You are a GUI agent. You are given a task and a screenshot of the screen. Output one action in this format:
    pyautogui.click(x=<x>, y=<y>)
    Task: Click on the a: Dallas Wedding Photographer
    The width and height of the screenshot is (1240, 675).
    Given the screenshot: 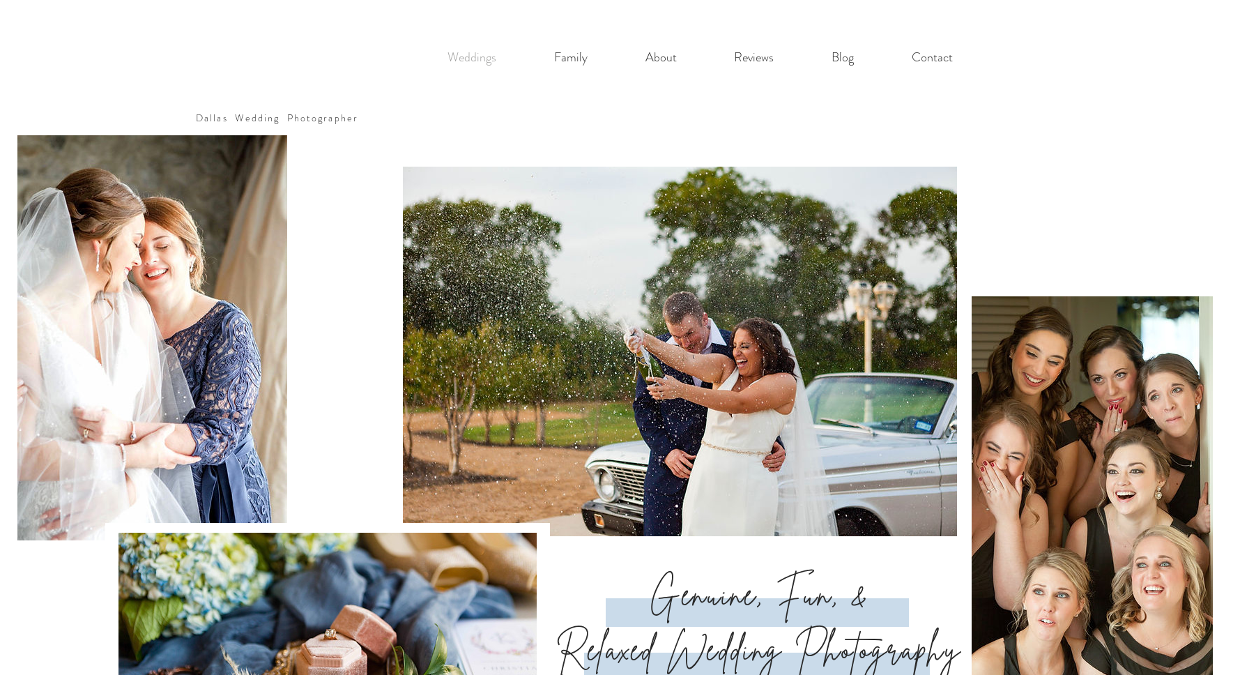 What is the action you would take?
    pyautogui.click(x=277, y=118)
    